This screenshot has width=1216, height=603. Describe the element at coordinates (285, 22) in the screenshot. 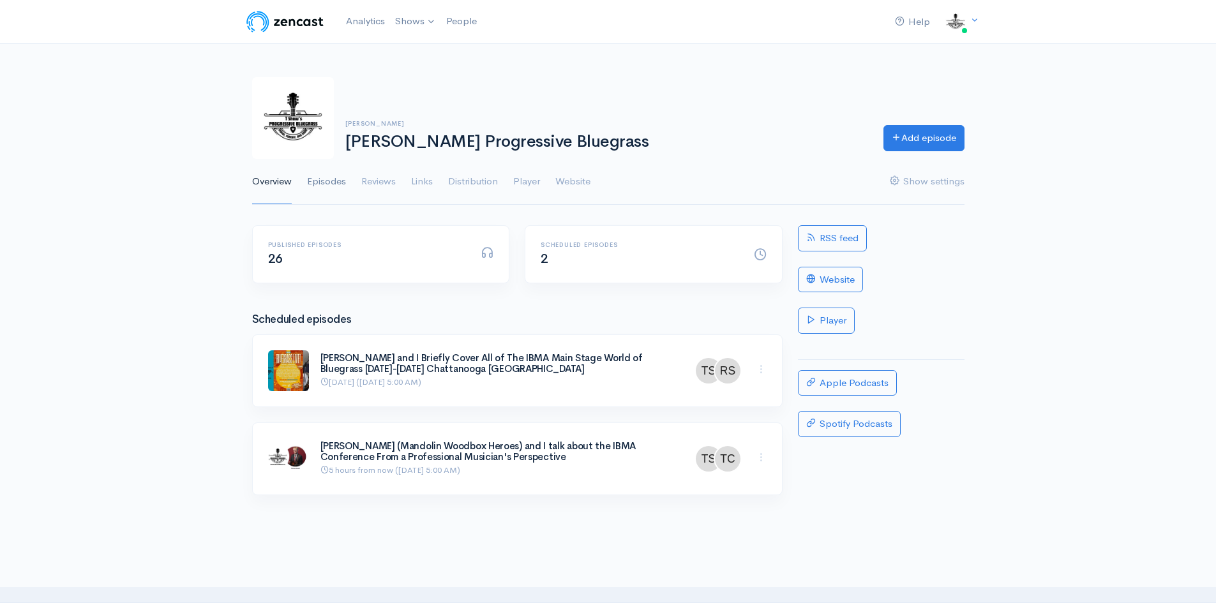

I see `img: ZenCast Logo` at that location.